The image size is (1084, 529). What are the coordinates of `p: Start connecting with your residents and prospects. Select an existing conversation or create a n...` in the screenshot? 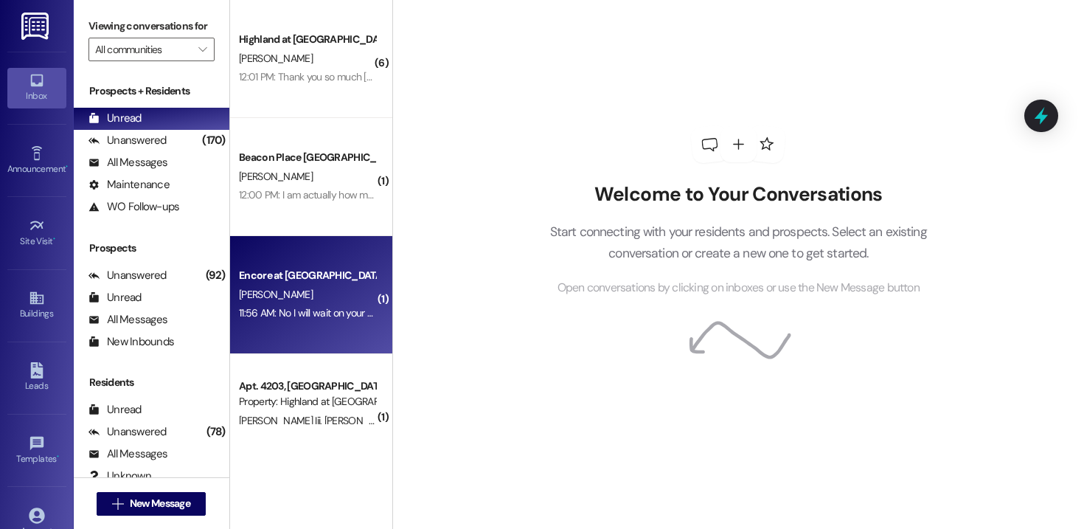 It's located at (738, 242).